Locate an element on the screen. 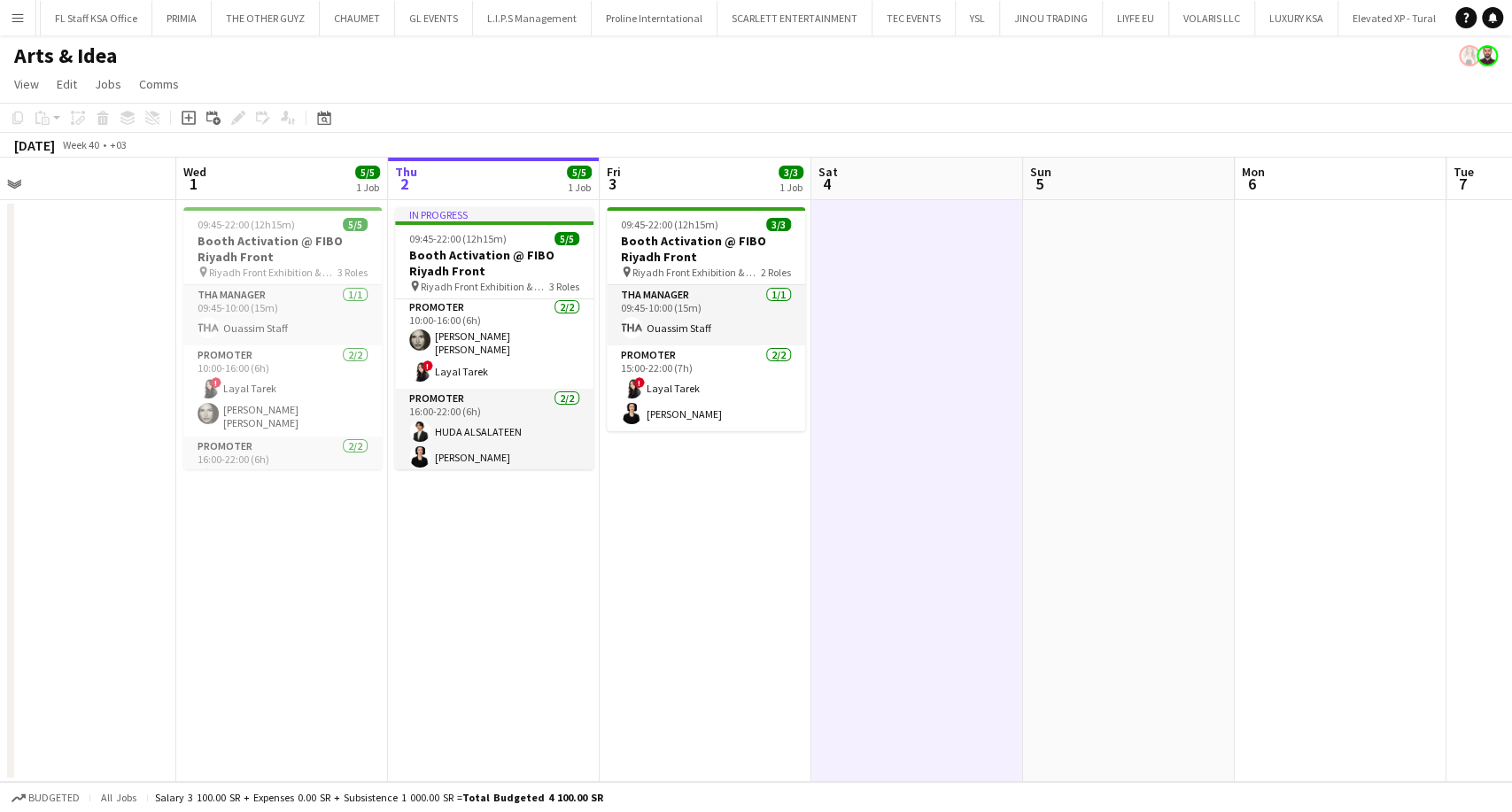  a: Comms is located at coordinates (159, 84).